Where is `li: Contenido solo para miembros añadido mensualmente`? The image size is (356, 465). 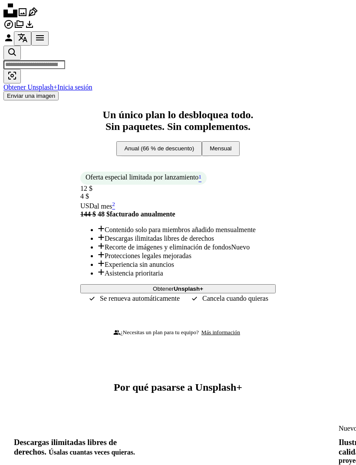
li: Contenido solo para miembros añadido mensualmente is located at coordinates (187, 229).